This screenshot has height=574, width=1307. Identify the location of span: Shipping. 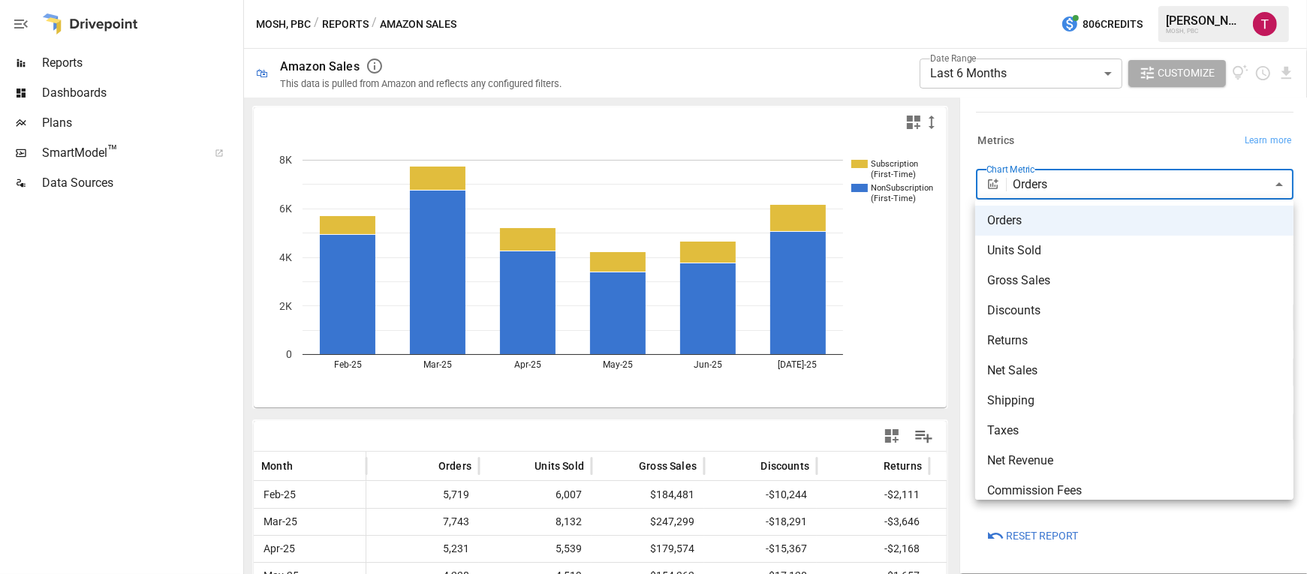
(1135, 401).